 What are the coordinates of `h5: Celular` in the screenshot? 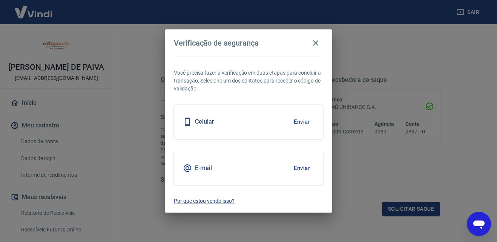 It's located at (204, 122).